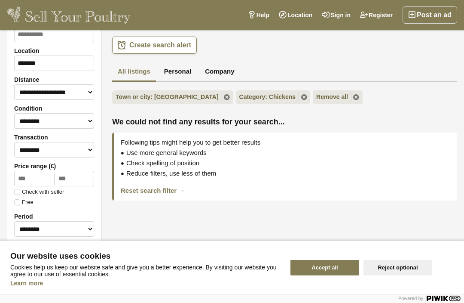  I want to click on a: Learn more, so click(27, 283).